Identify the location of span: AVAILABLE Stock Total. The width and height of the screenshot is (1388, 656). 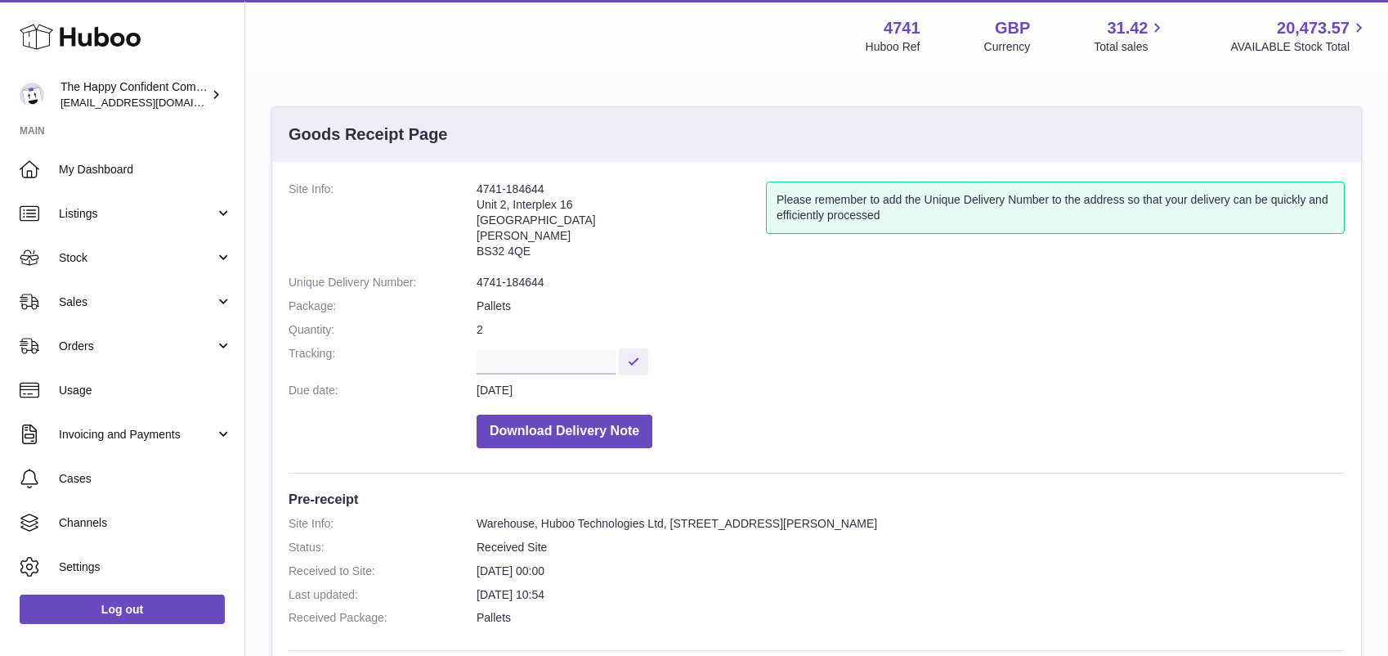
(1299, 47).